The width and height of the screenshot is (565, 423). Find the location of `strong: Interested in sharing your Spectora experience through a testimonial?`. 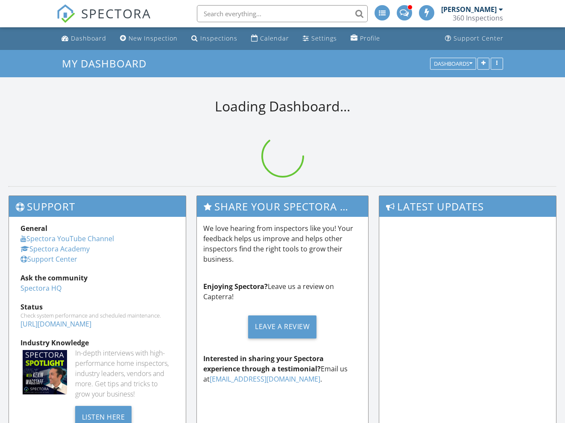

strong: Interested in sharing your Spectora experience through a testimonial? is located at coordinates (263, 364).